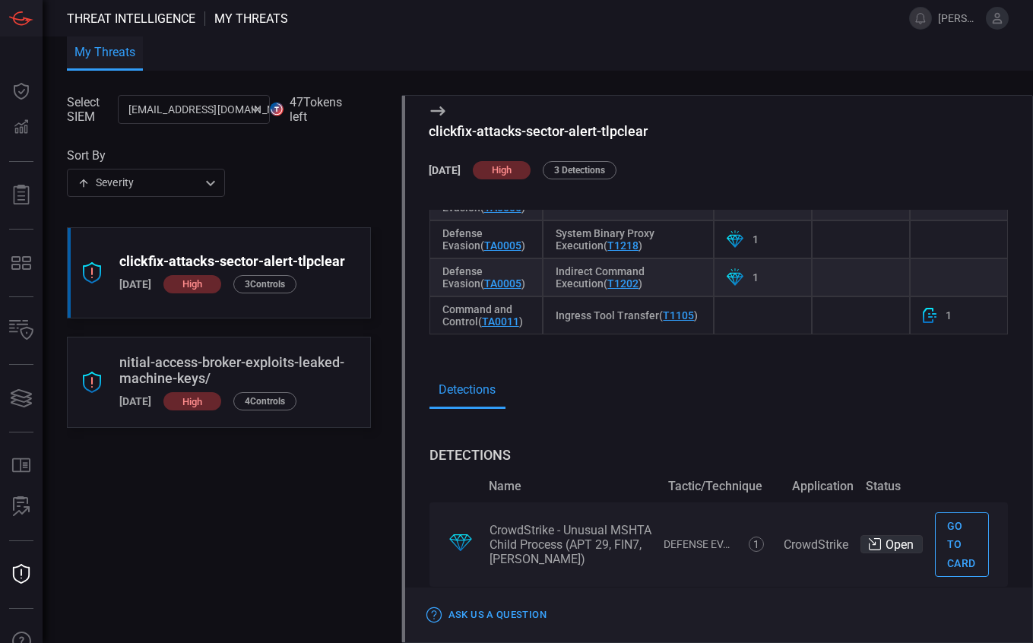  I want to click on span: Status, so click(893, 486).